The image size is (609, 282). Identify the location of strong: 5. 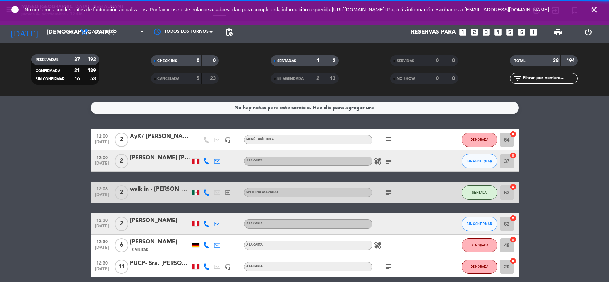
(198, 78).